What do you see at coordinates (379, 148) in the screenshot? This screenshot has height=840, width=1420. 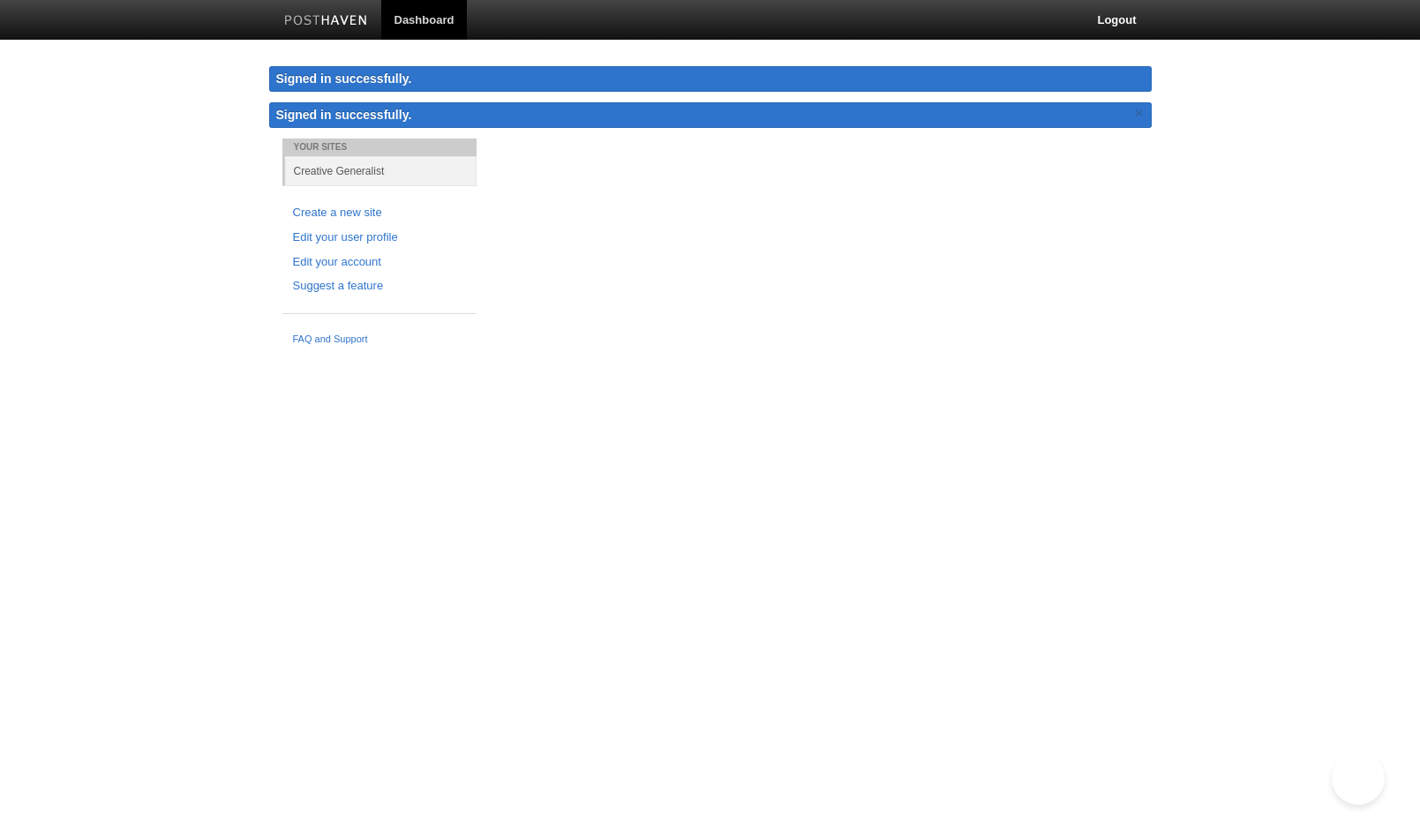 I see `li: Your Sites` at bounding box center [379, 148].